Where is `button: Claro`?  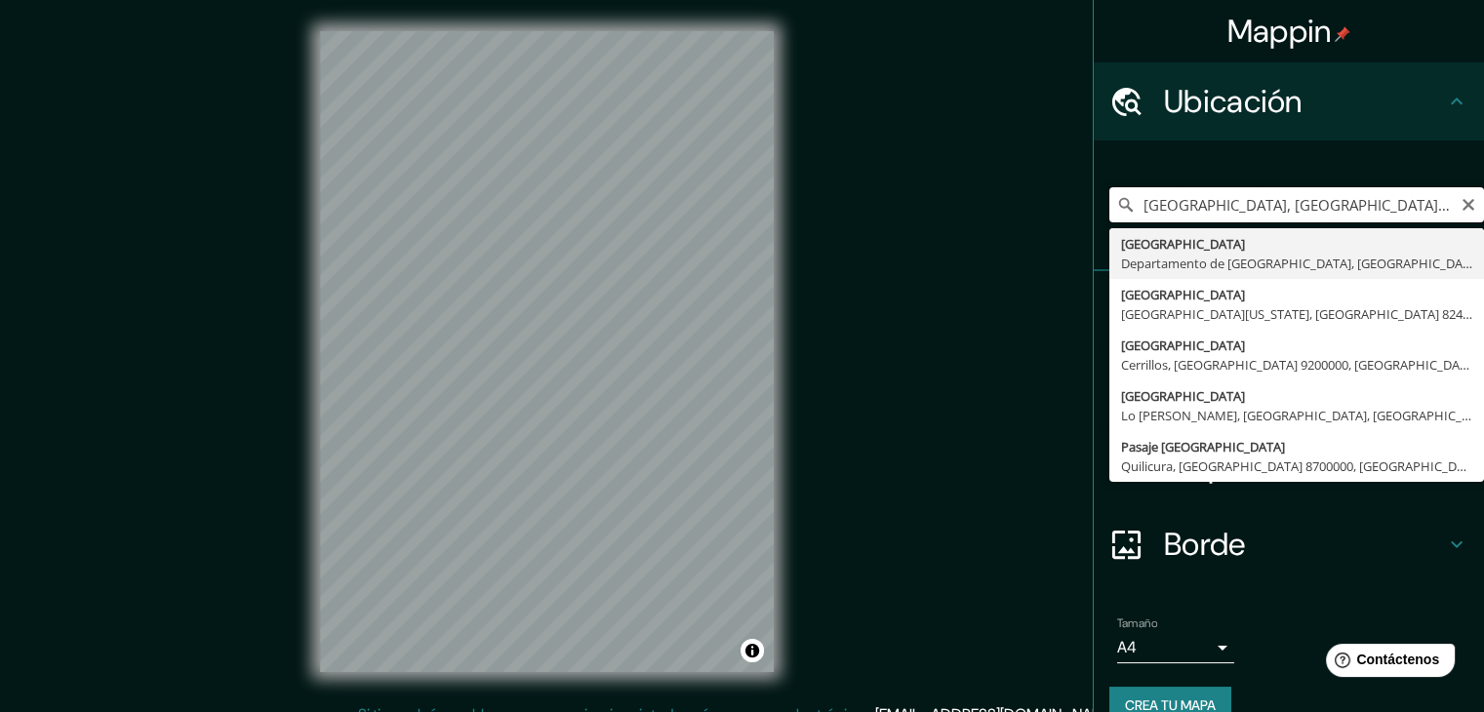 button: Claro is located at coordinates (1468, 203).